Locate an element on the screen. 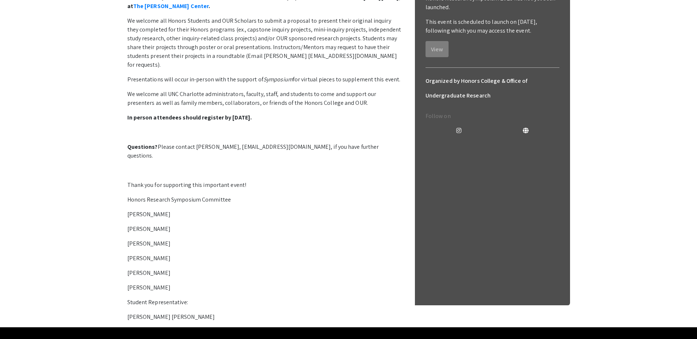 The image size is (697, 339). h6: Organized by Honors College & Office of Undergraduate Research is located at coordinates (493, 88).